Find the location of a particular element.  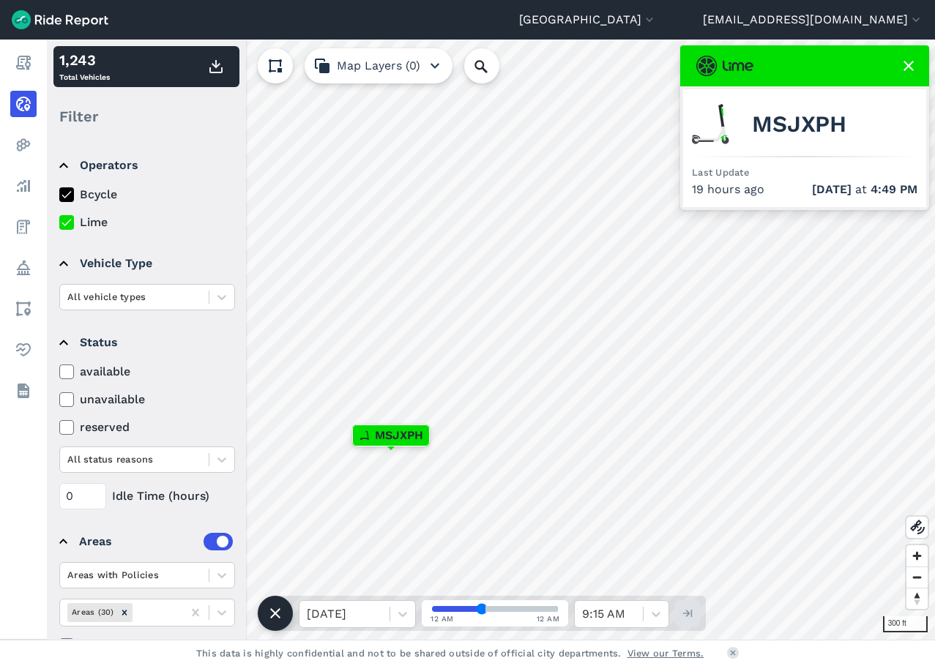

a: Policy is located at coordinates (23, 268).